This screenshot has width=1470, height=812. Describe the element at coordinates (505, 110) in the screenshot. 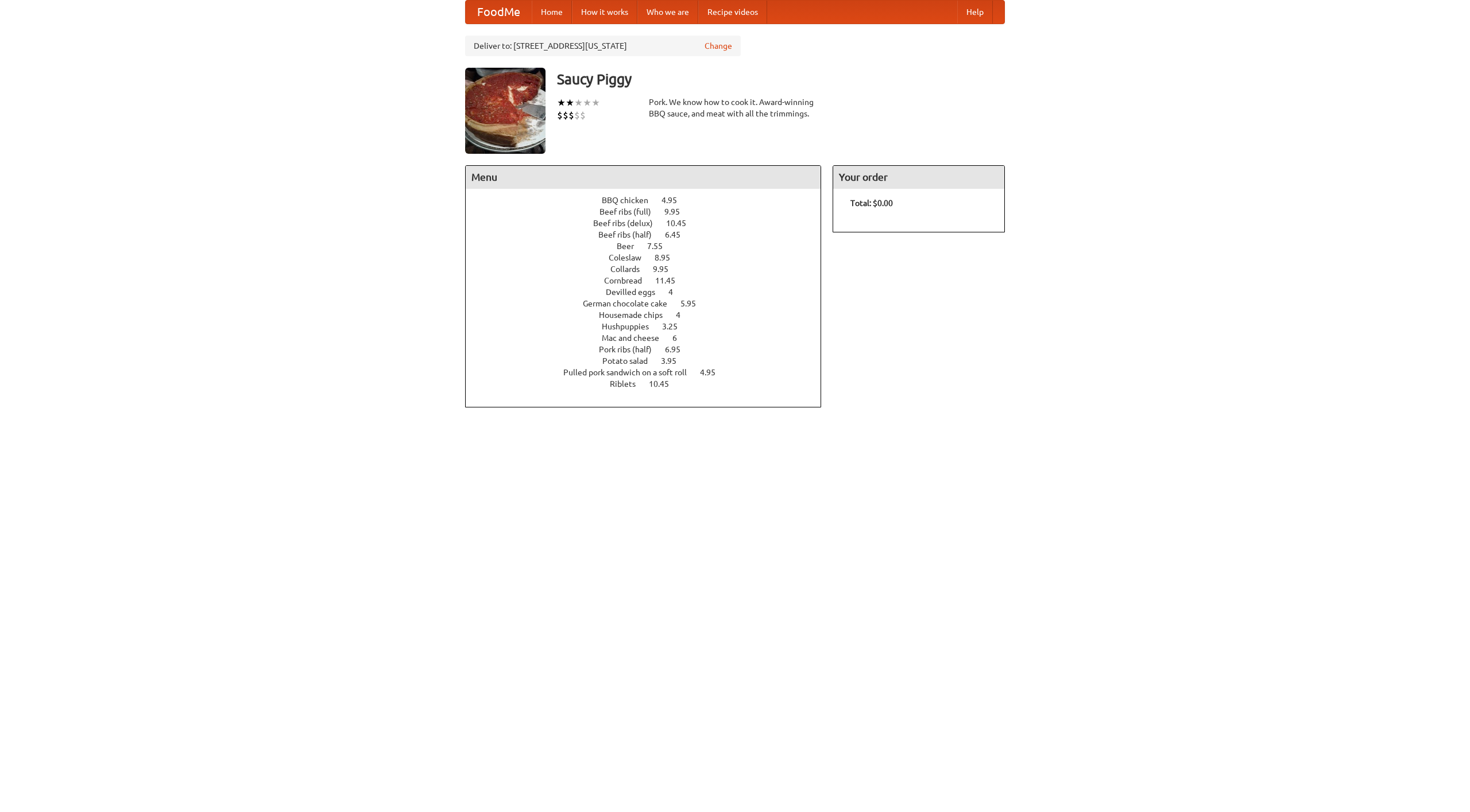

I see `img: angular.jpg` at that location.